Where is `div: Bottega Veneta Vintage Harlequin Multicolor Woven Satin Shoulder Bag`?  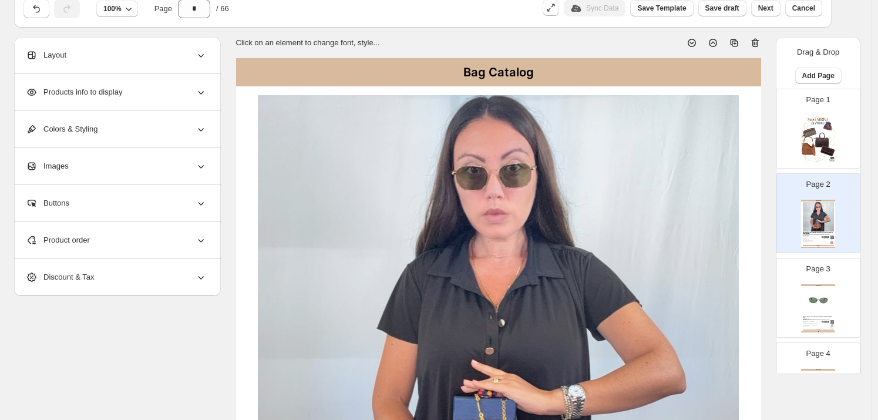 div: Bottega Veneta Vintage Harlequin Multicolor Woven Satin Shoulder Bag is located at coordinates (818, 232).